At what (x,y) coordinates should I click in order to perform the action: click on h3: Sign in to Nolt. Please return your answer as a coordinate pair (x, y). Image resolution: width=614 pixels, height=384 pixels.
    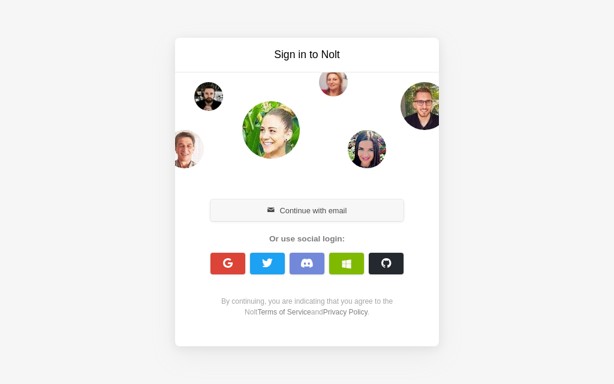
    Looking at the image, I should click on (307, 55).